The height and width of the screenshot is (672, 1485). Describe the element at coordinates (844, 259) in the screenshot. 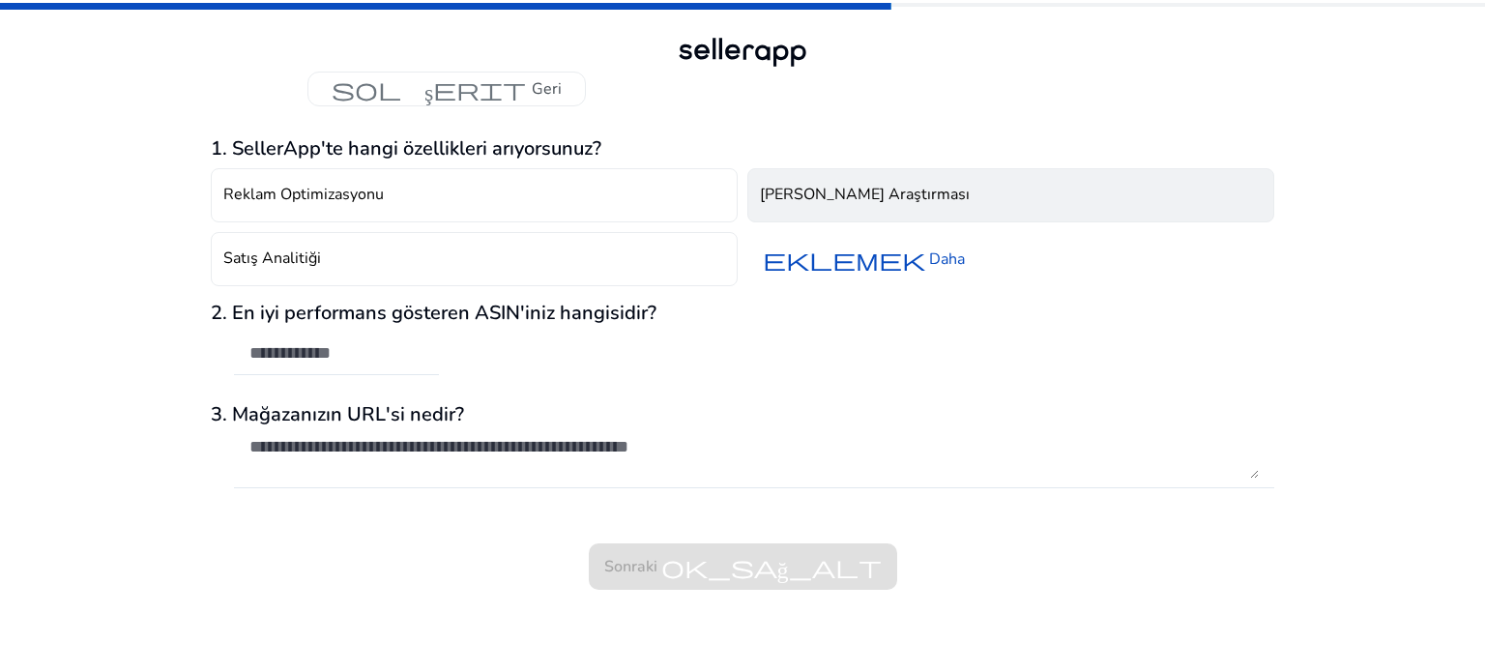

I see `font: eklemek` at that location.